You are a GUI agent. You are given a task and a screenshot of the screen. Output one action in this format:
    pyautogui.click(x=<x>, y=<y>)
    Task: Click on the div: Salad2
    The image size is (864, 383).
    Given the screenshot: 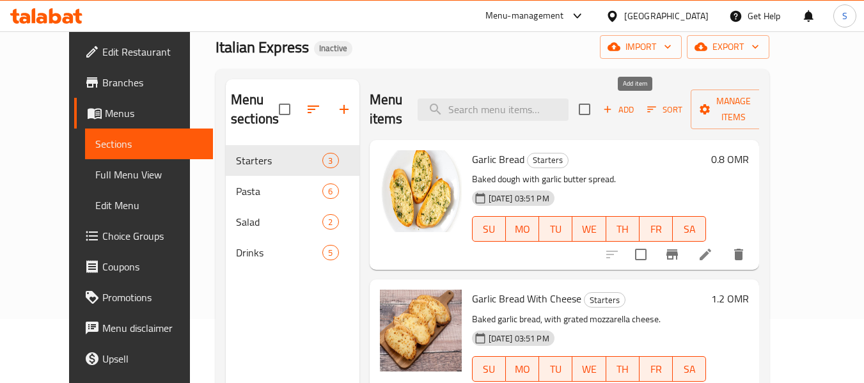 What is the action you would take?
    pyautogui.click(x=292, y=222)
    